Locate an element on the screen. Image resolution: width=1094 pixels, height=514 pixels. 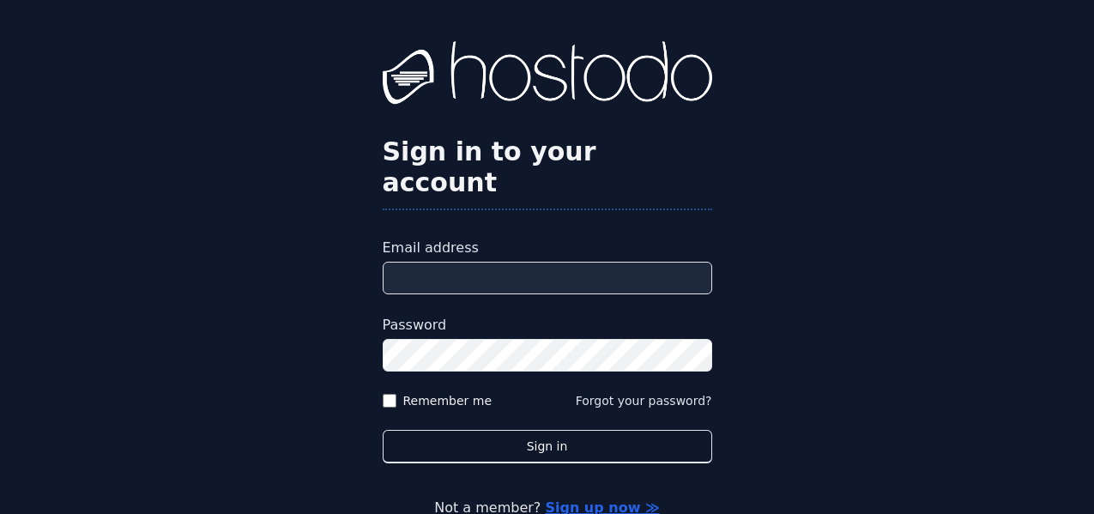
button: Sign in is located at coordinates (548, 446).